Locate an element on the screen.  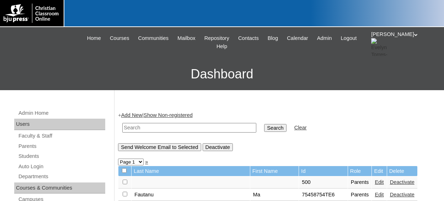
td: Last Name is located at coordinates (191, 171).